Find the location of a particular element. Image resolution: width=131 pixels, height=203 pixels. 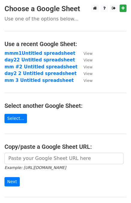

h4: Select another Google Sheet: is located at coordinates (66, 106).